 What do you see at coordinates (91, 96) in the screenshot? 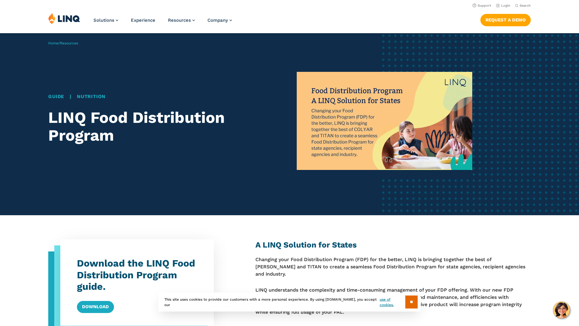
I see `a: Nutrition` at bounding box center [91, 96].